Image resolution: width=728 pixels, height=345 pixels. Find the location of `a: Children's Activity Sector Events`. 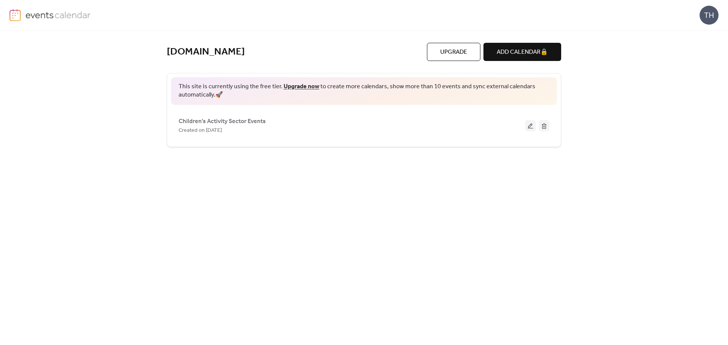

a: Children's Activity Sector Events is located at coordinates (222, 121).